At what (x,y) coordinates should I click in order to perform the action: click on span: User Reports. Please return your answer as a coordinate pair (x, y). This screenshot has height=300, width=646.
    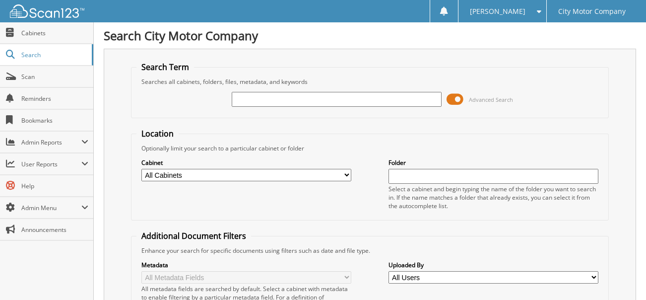
    Looking at the image, I should click on (51, 164).